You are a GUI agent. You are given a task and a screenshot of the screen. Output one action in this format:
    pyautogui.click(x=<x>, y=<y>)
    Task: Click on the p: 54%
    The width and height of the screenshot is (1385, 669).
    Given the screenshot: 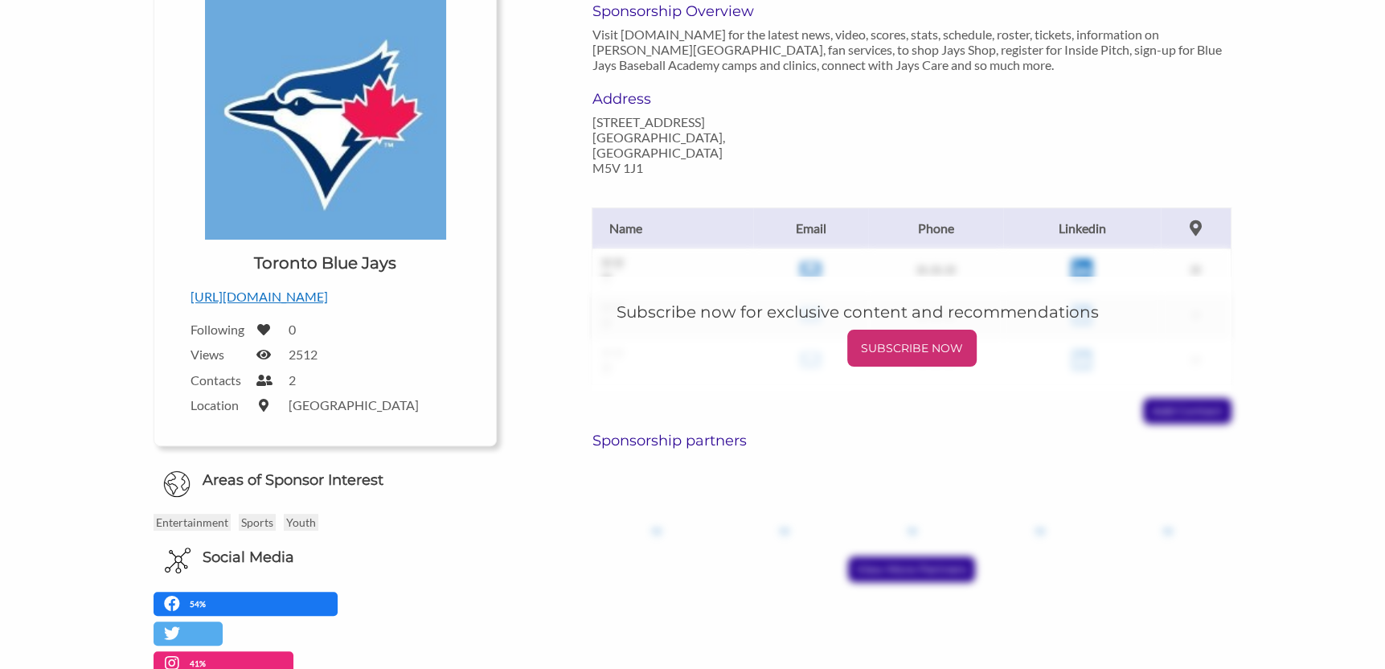 What is the action you would take?
    pyautogui.click(x=199, y=604)
    